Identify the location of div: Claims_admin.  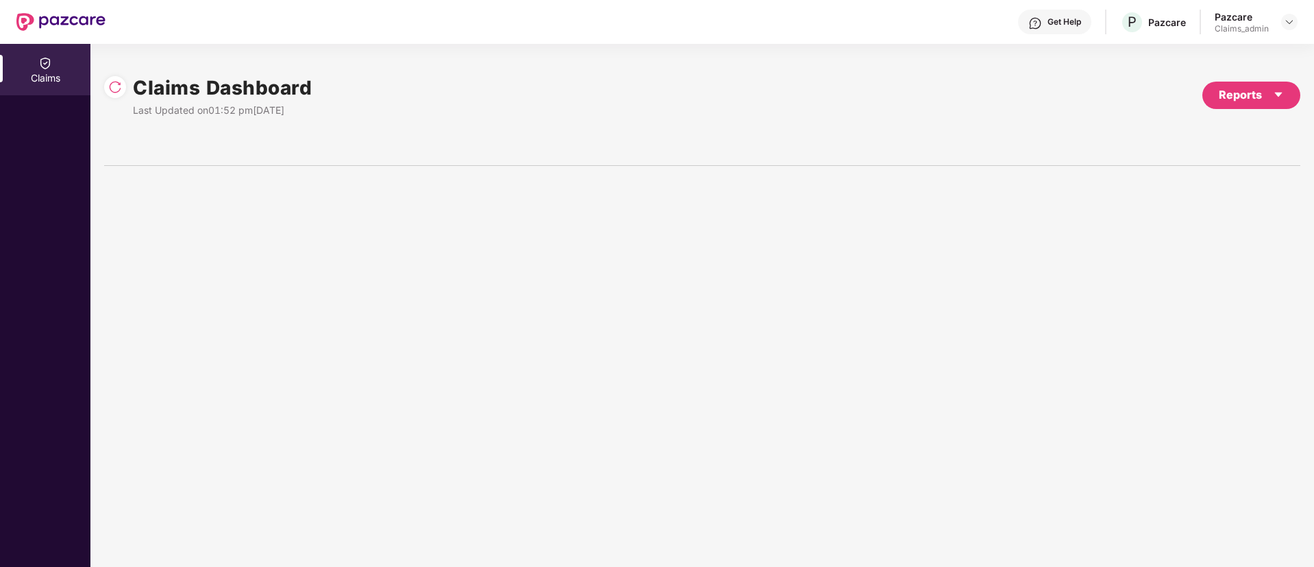
(1242, 29).